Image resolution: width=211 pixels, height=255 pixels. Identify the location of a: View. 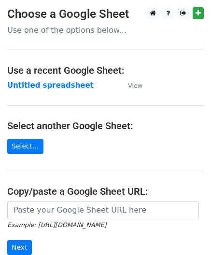
(130, 85).